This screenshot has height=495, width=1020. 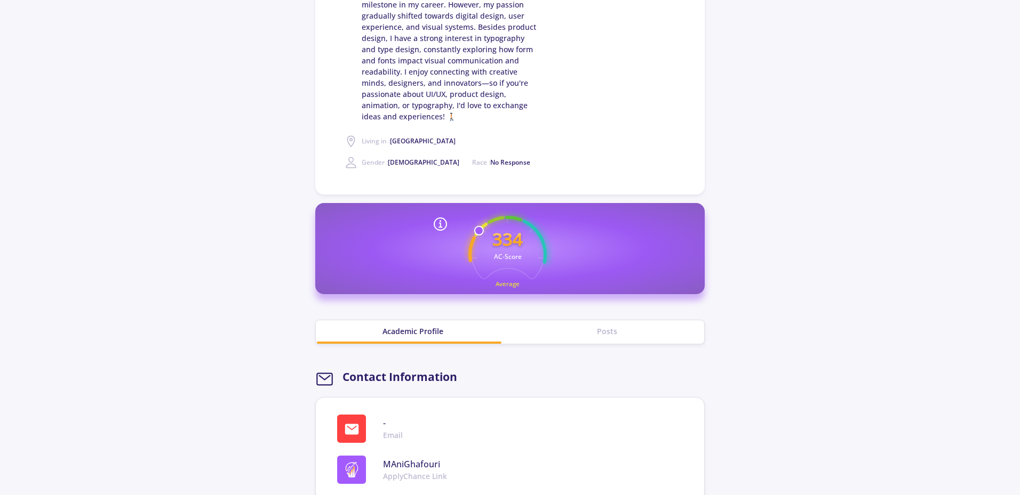 I want to click on span: No Response, so click(x=510, y=162).